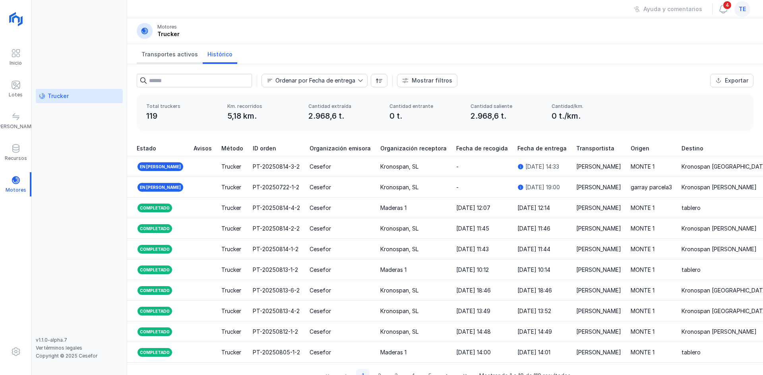 The height and width of the screenshot is (375, 763). Describe the element at coordinates (275, 249) in the screenshot. I see `div: PT-20250814-1-2` at that location.